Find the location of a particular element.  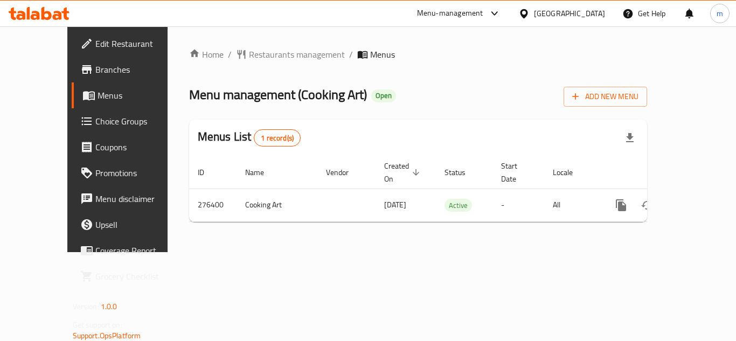

a: Menus is located at coordinates (131, 95).